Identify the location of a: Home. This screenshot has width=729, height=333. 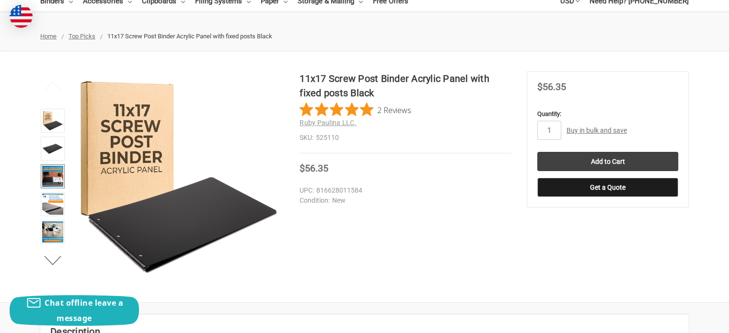
(48, 36).